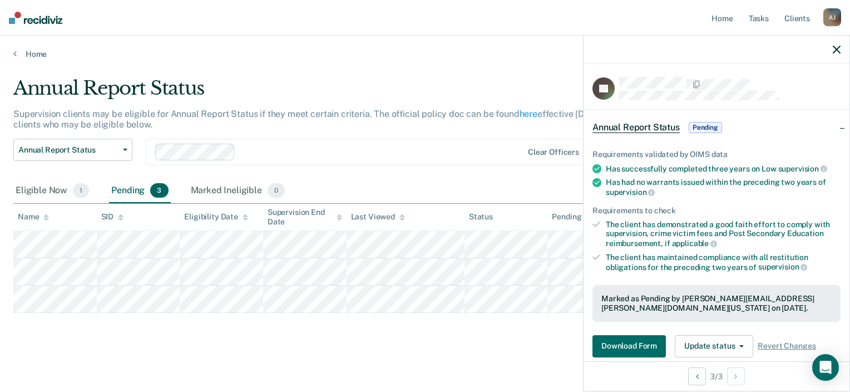 The image size is (850, 392). I want to click on div: Eligibility Date, so click(216, 216).